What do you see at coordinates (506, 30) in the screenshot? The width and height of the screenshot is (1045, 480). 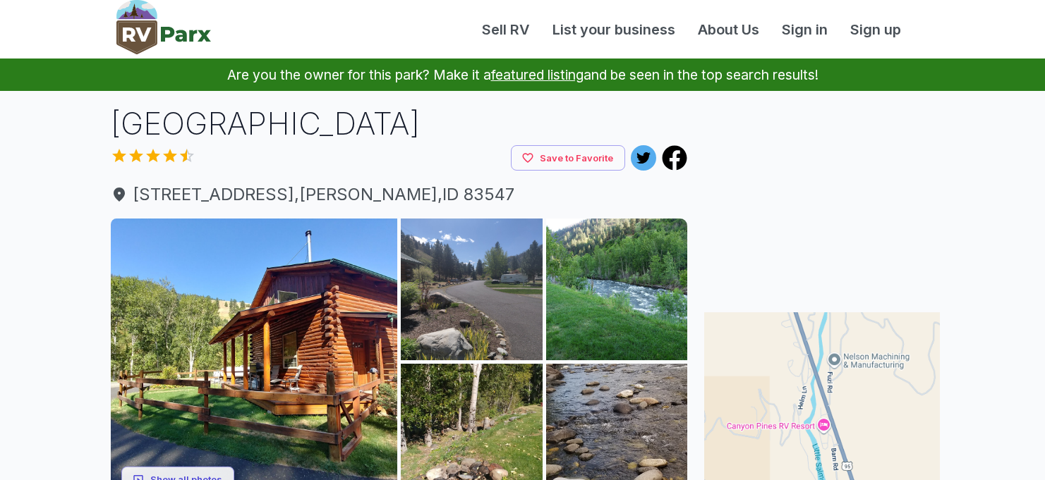 I see `a: Sell RV` at bounding box center [506, 30].